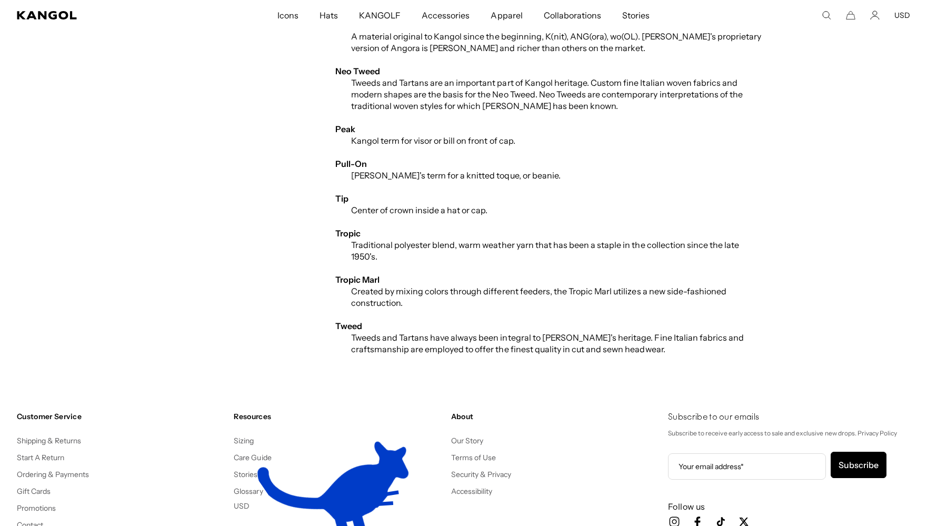 Image resolution: width=927 pixels, height=526 pixels. I want to click on summary: Search here, so click(827, 15).